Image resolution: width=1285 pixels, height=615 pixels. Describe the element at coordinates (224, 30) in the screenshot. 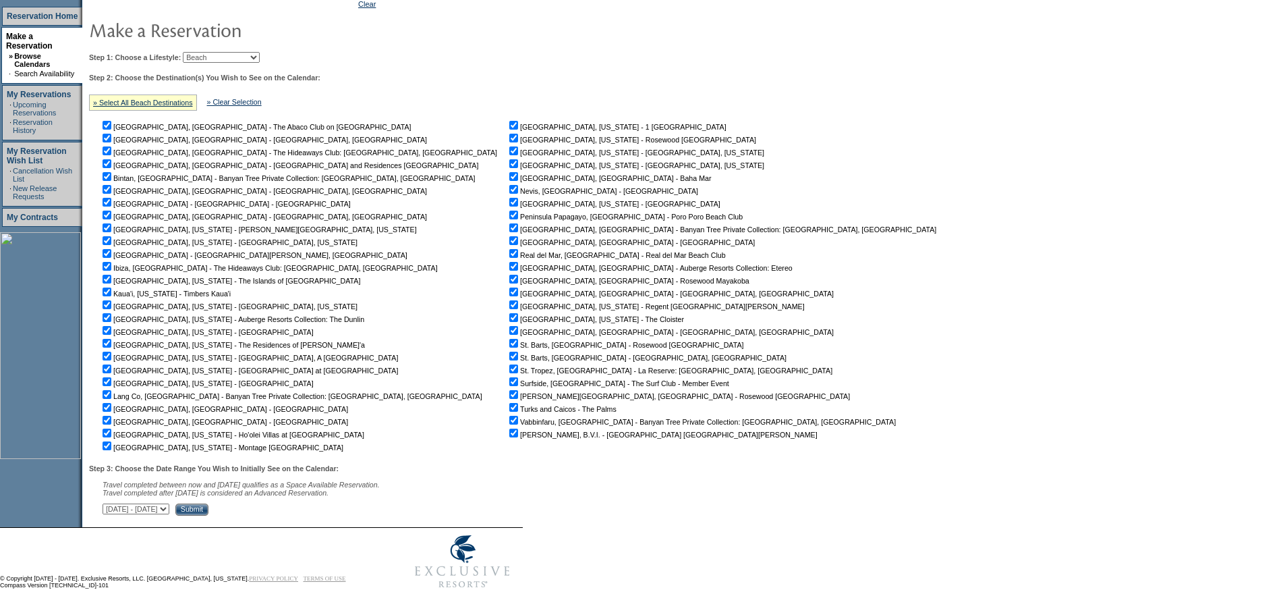

I see `img: pgTtlMakeReservation.gif` at that location.